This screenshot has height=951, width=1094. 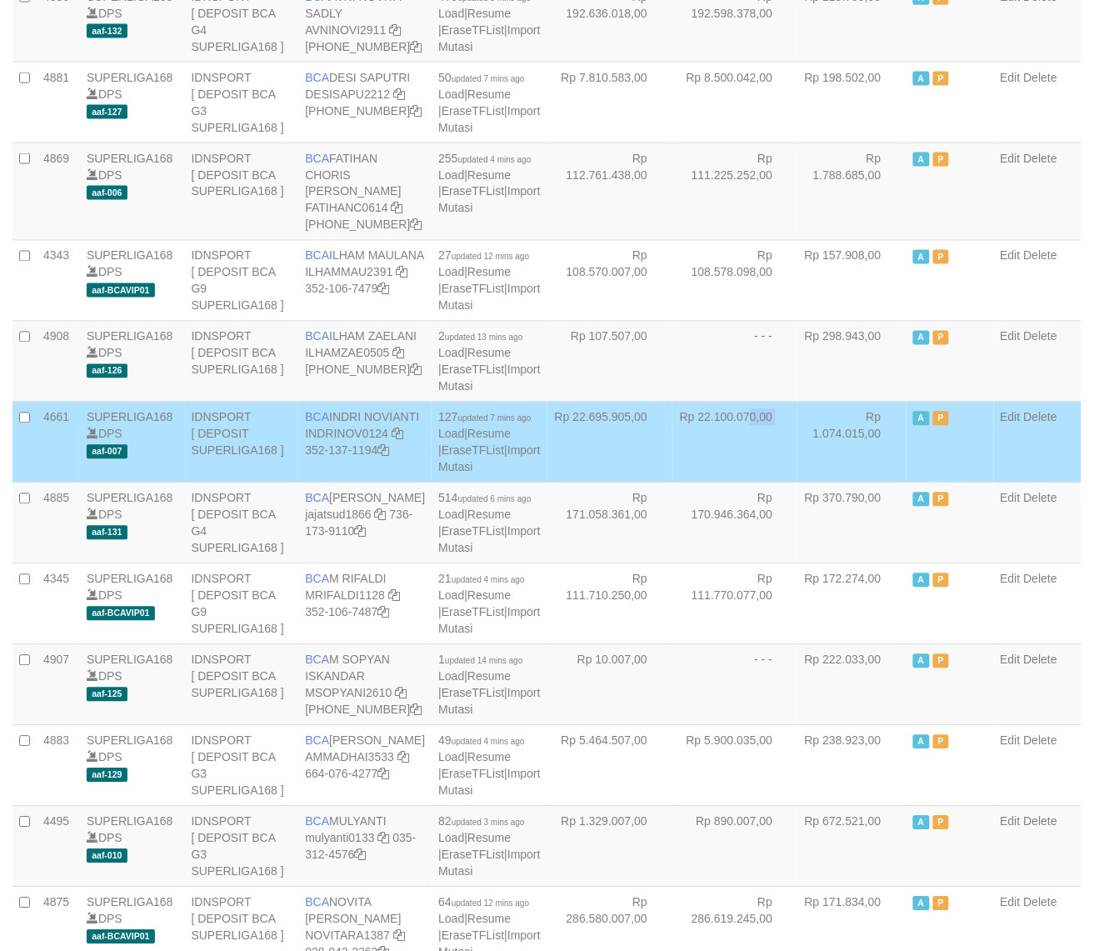 I want to click on a: Copy 3521067479 to clipboard, so click(x=384, y=289).